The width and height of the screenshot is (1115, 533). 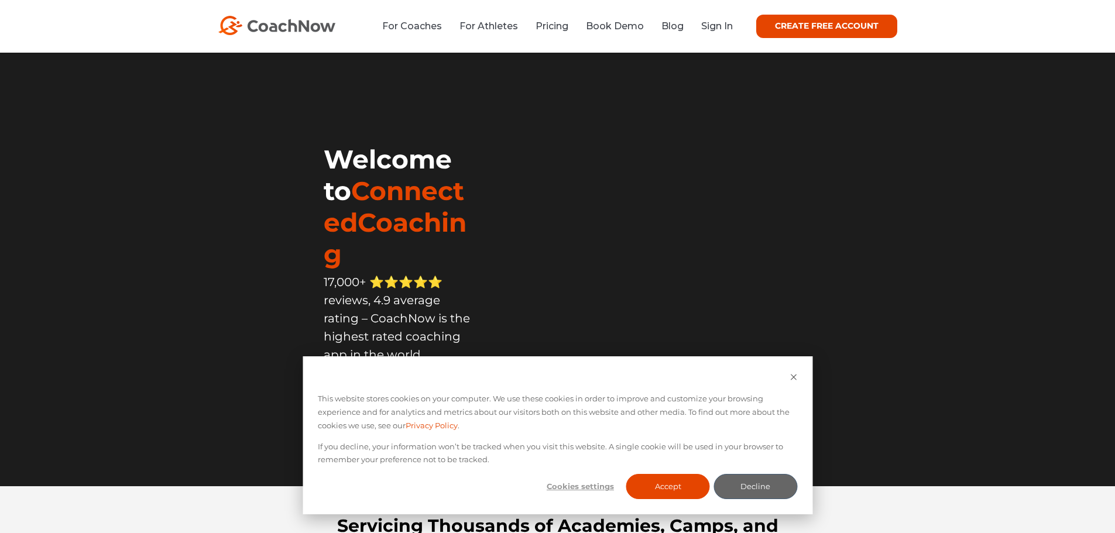 I want to click on button: Accept, so click(x=668, y=487).